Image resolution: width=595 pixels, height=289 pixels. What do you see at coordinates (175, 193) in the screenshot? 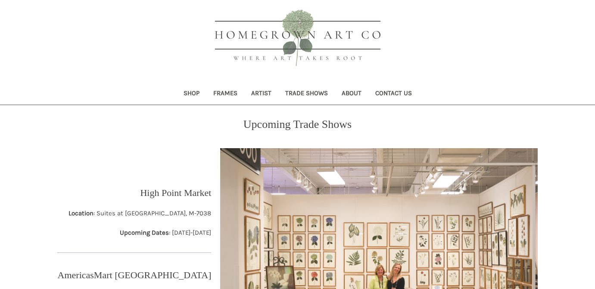
I see `p: High Point Market` at bounding box center [175, 193].